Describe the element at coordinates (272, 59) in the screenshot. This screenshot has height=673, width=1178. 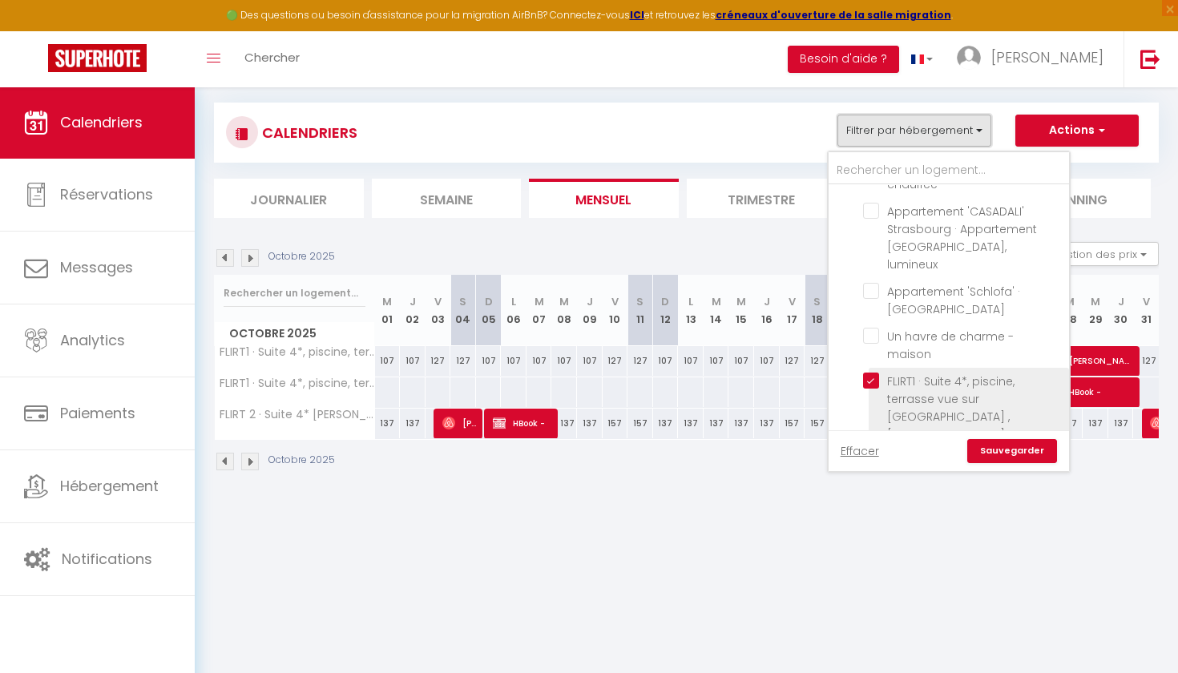
I see `a: Chercher` at that location.